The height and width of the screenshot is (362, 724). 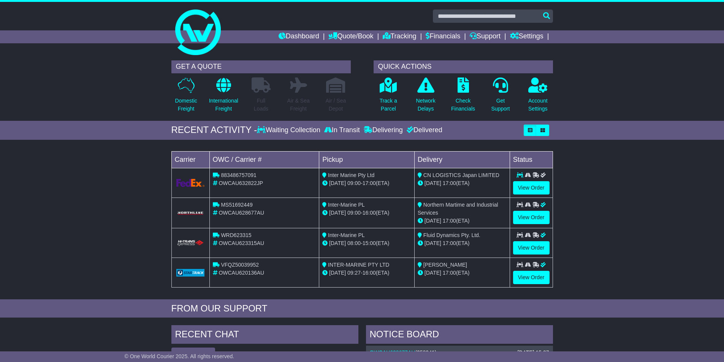 I want to click on p: Account Settings, so click(x=538, y=105).